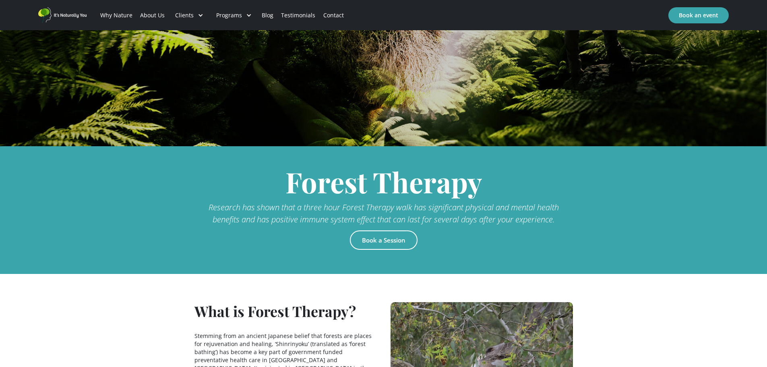 Image resolution: width=767 pixels, height=367 pixels. What do you see at coordinates (152, 15) in the screenshot?
I see `a: About Us` at bounding box center [152, 15].